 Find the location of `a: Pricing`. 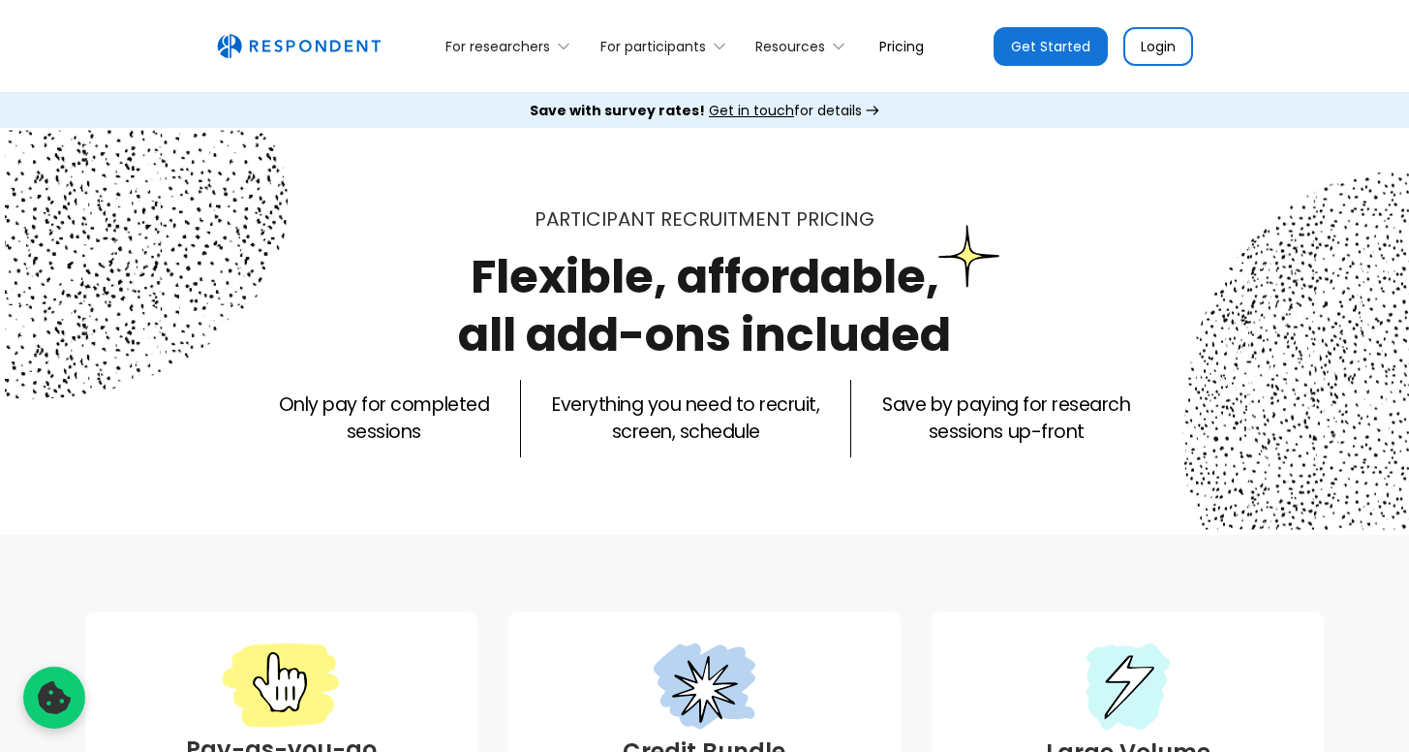

a: Pricing is located at coordinates (902, 46).